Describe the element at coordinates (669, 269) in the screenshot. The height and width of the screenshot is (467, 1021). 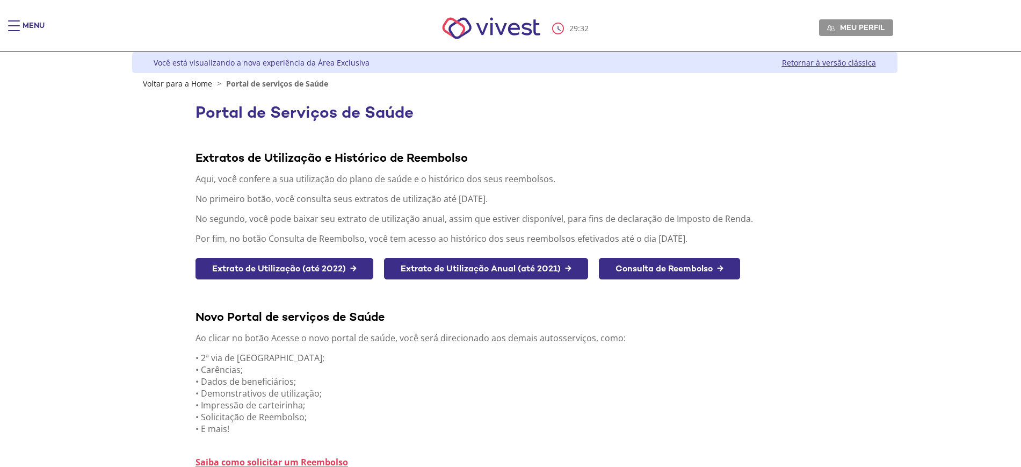
I see `a: Consulta de Reembolso →` at that location.